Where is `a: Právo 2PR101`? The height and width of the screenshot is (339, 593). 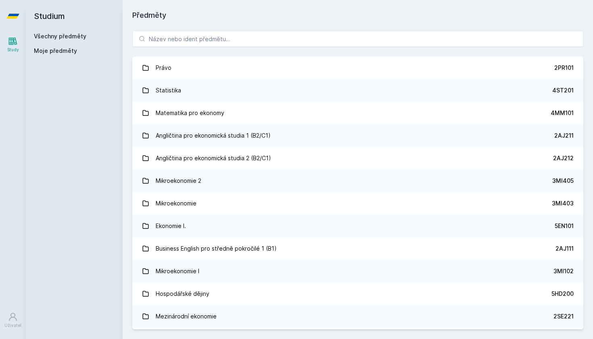
a: Právo 2PR101 is located at coordinates (358, 68).